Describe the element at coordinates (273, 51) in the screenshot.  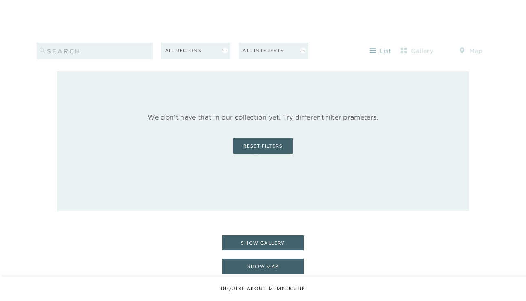
I see `button: All Interests` at that location.